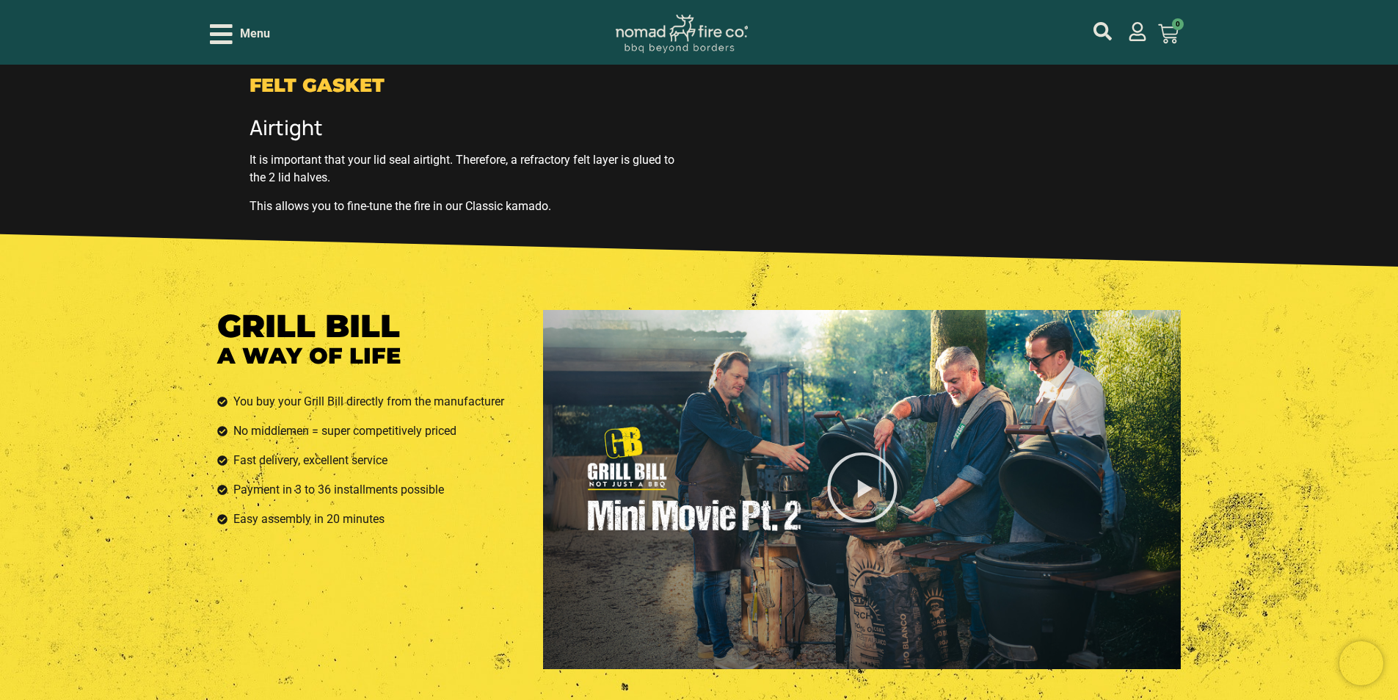  Describe the element at coordinates (682, 34) in the screenshot. I see `img: Nomad Logo` at that location.